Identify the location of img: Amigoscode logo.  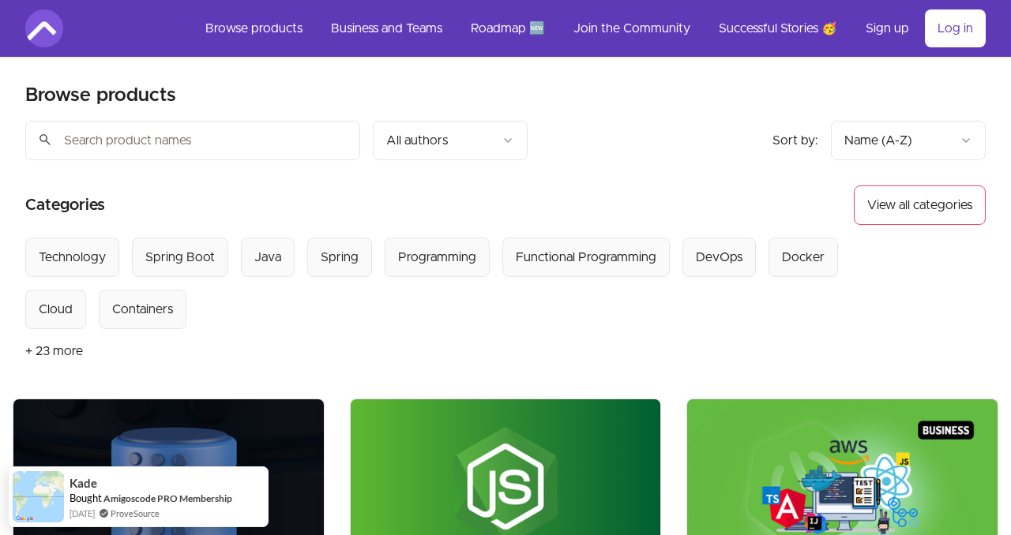
(44, 28).